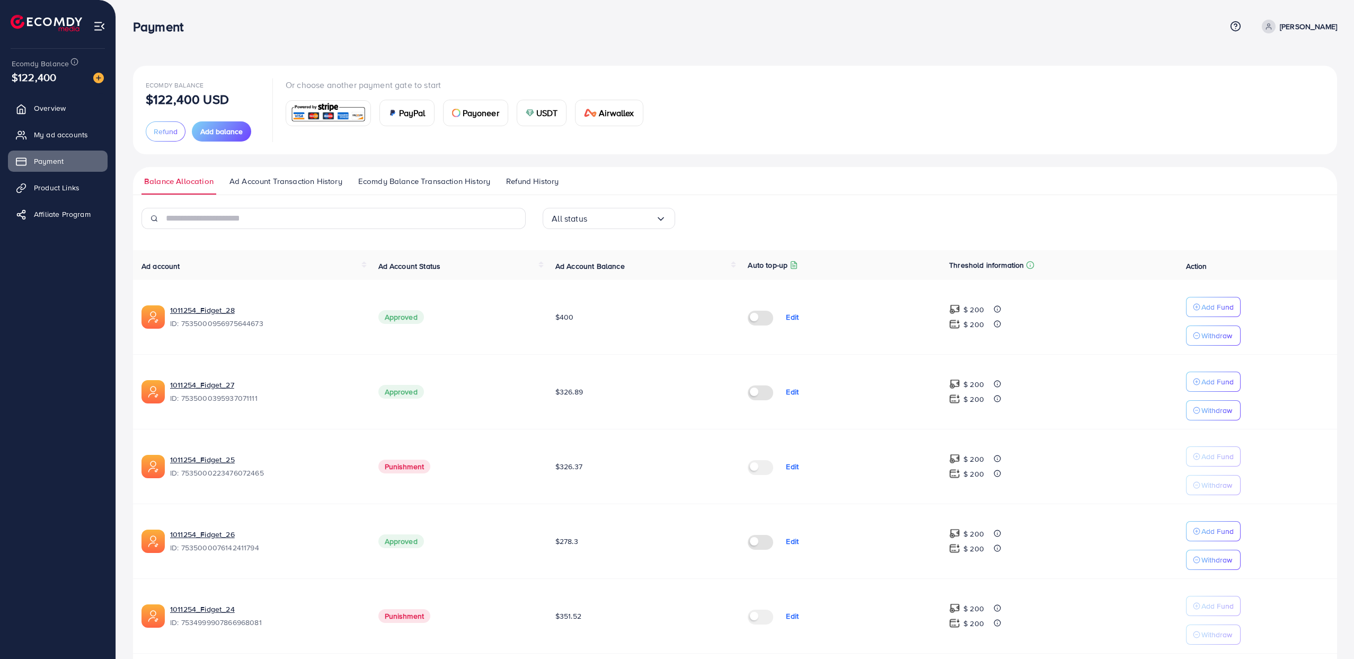 The width and height of the screenshot is (1354, 659). Describe the element at coordinates (547, 113) in the screenshot. I see `span: USDT` at that location.